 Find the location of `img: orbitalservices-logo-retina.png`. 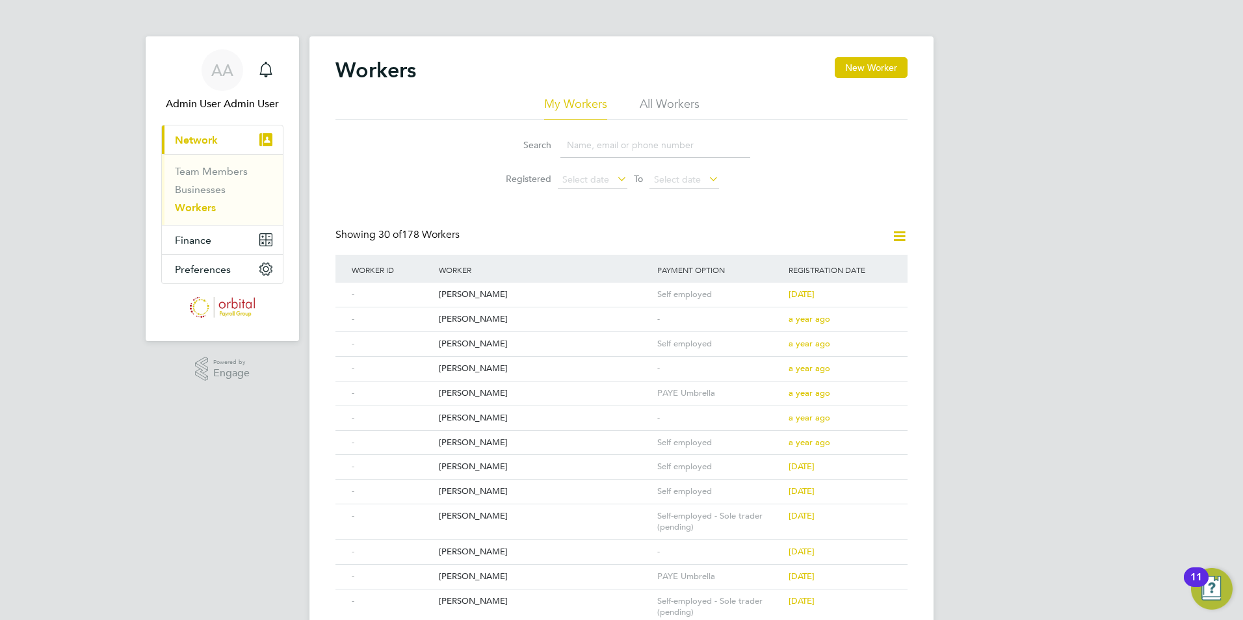

img: orbitalservices-logo-retina.png is located at coordinates (222, 308).